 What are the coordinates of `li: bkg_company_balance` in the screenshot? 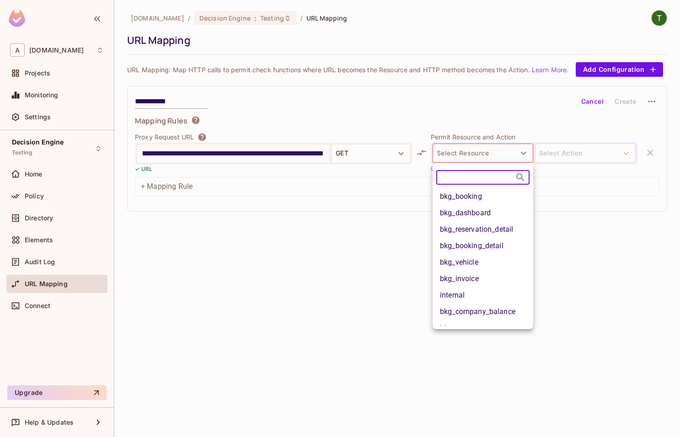 It's located at (483, 312).